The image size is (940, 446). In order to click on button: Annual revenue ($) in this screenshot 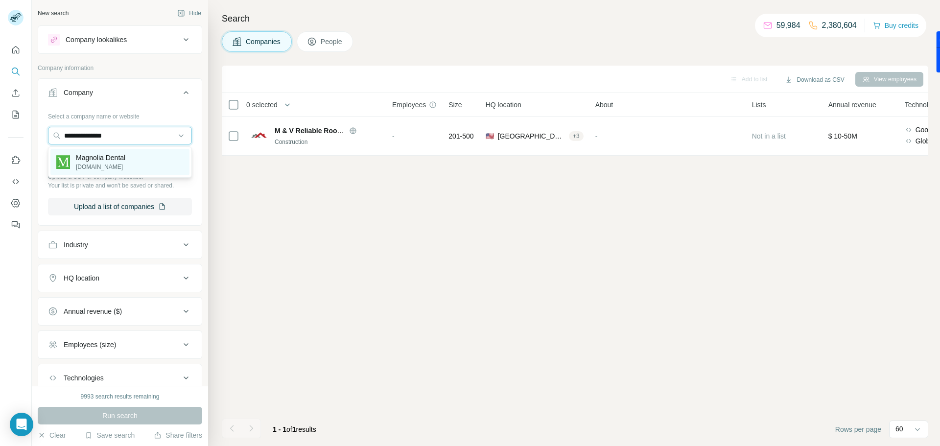, I will do `click(120, 311)`.